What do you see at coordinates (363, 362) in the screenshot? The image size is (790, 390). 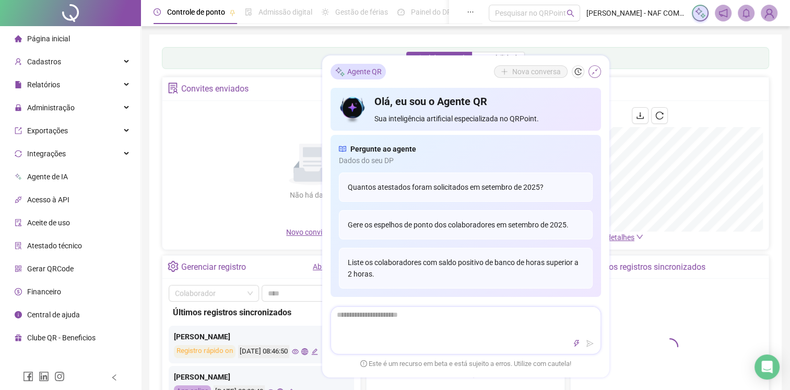 I see `span: exclamation-circle` at bounding box center [363, 362].